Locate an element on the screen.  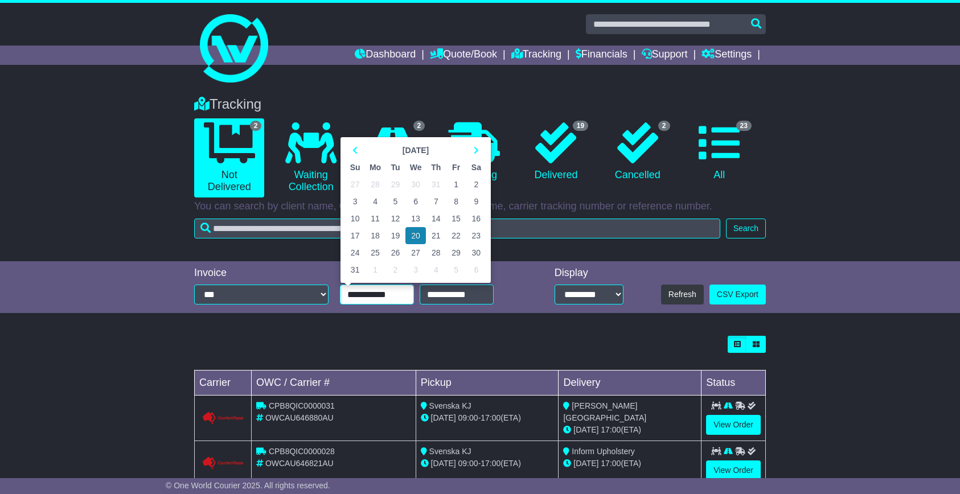
span: 19 is located at coordinates (580, 126).